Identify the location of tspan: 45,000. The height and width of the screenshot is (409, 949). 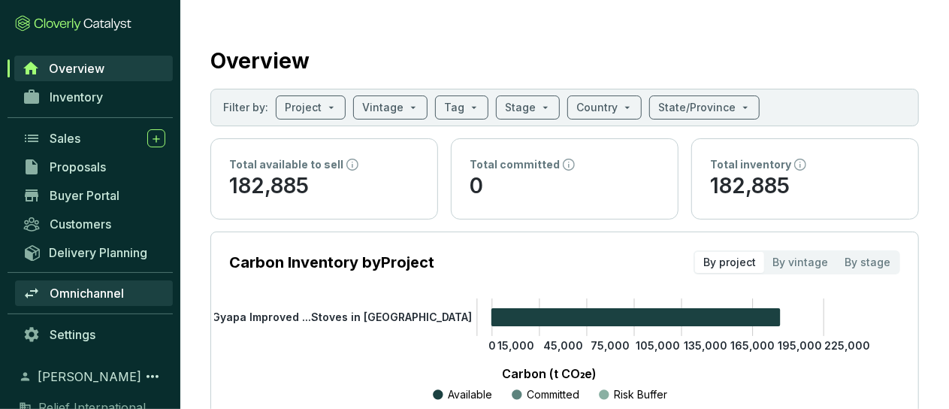
(563, 345).